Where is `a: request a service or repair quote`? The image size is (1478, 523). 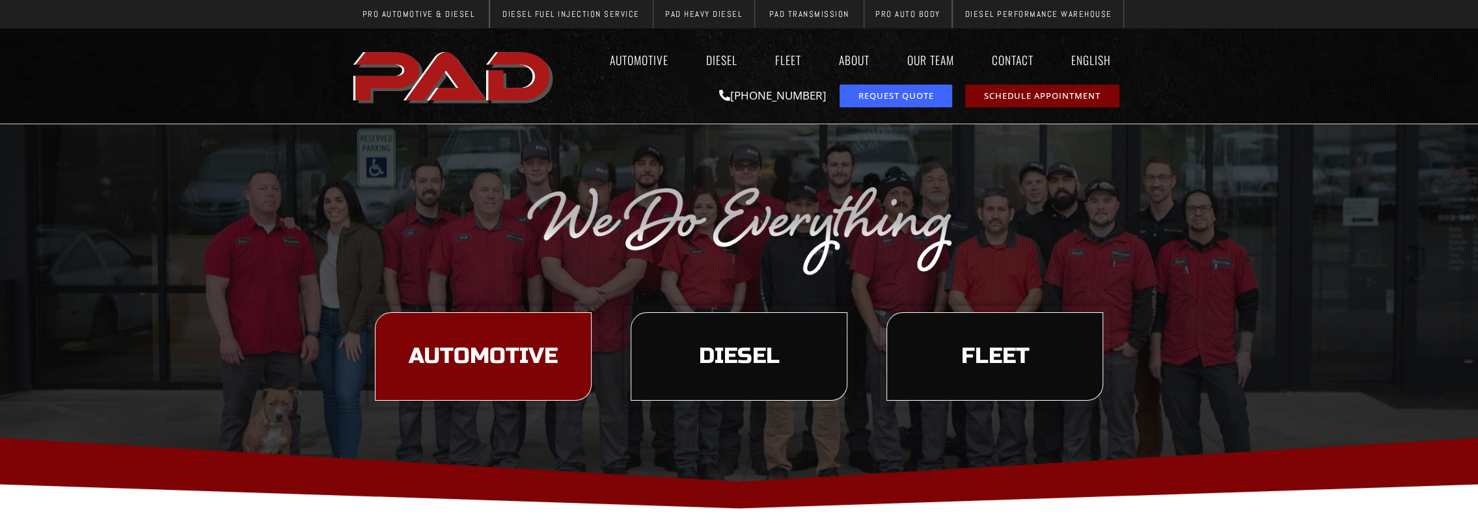
a: request a service or repair quote is located at coordinates (895, 96).